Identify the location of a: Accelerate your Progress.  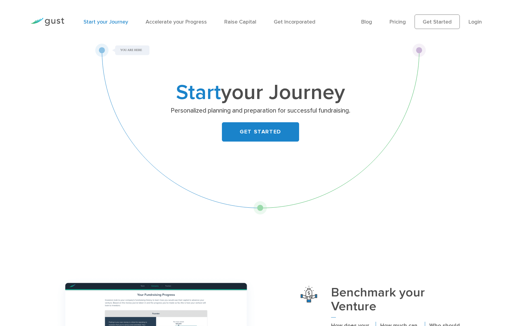
(176, 22).